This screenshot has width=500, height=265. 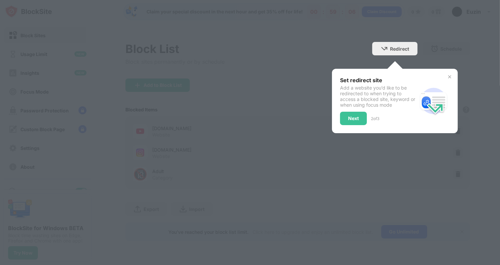 What do you see at coordinates (375, 118) in the screenshot?
I see `div: 2 of 3` at bounding box center [375, 118].